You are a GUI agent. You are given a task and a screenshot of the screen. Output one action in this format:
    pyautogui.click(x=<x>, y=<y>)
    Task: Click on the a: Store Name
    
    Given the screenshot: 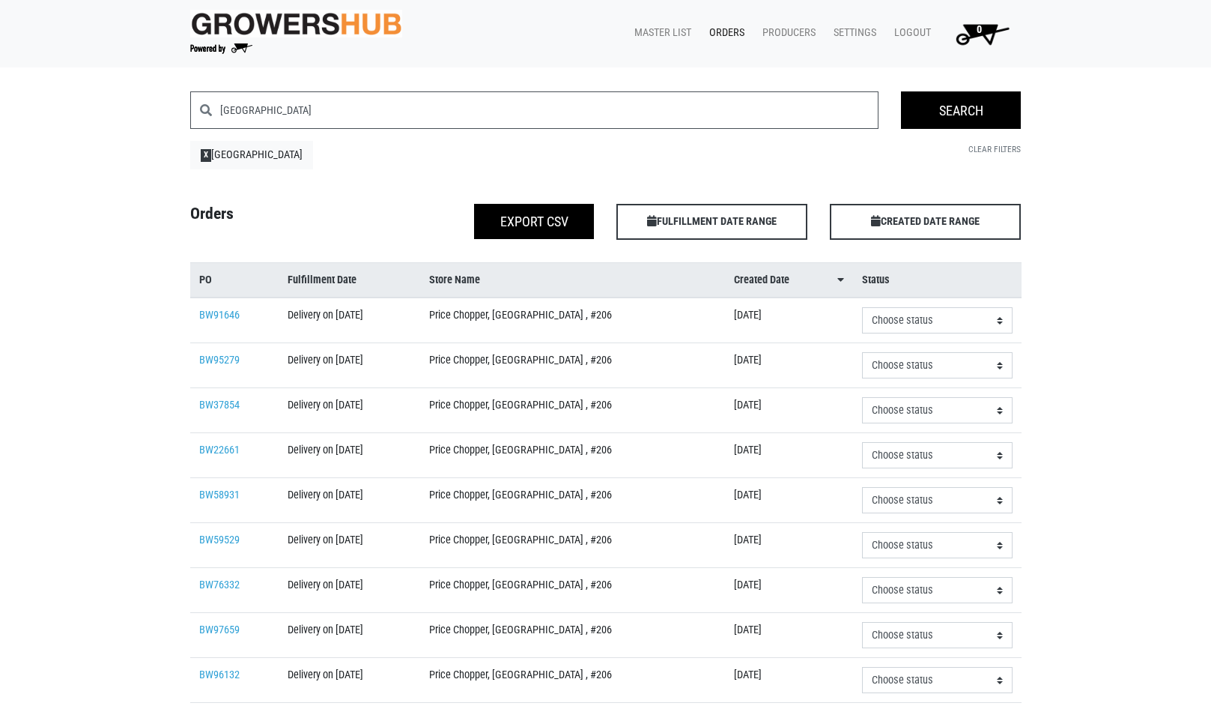 What is the action you would take?
    pyautogui.click(x=572, y=280)
    